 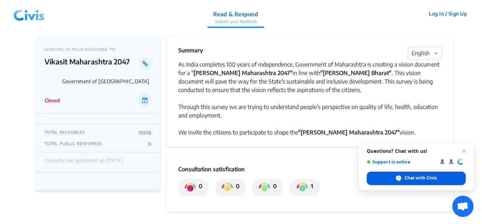 What do you see at coordinates (98, 49) in the screenshot?
I see `p: SENDING IN YOUR RESPONSE TO` at bounding box center [98, 49].